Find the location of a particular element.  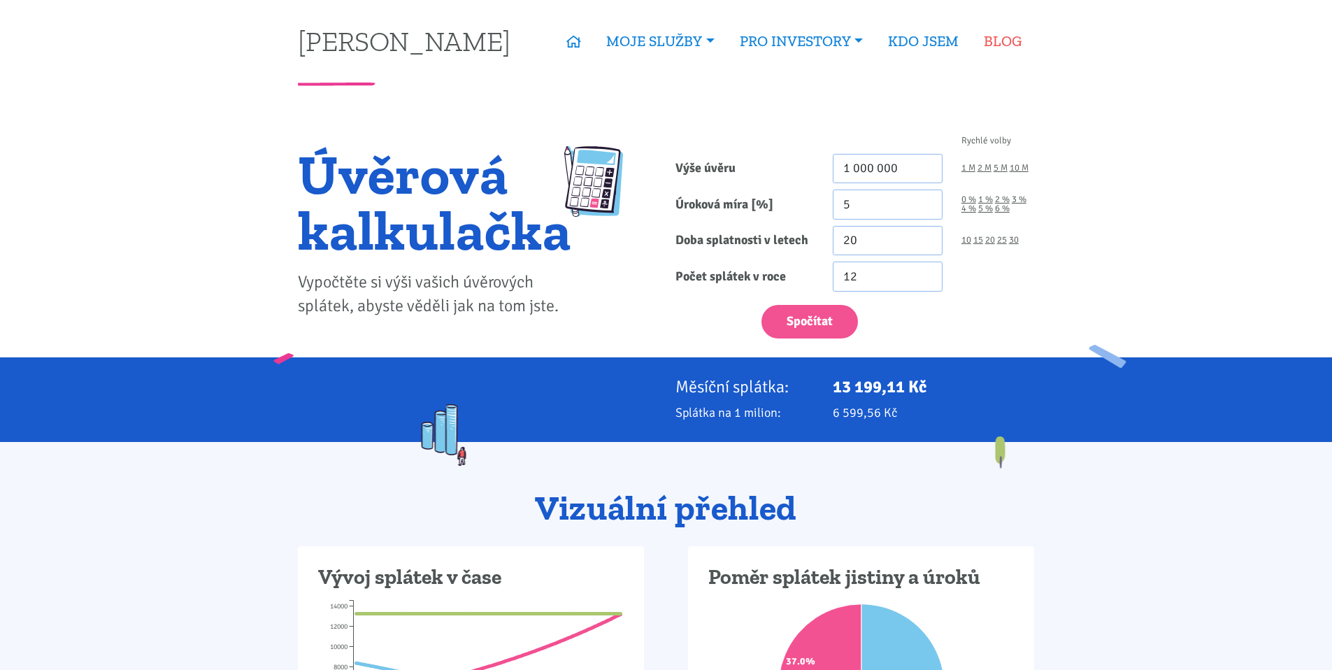

a: PRO INVESTORY is located at coordinates (801, 41).